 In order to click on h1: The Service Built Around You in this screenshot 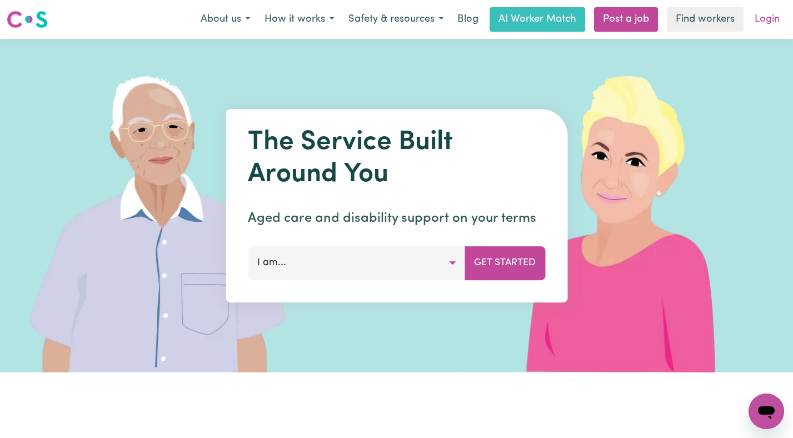, I will do `click(396, 158)`.